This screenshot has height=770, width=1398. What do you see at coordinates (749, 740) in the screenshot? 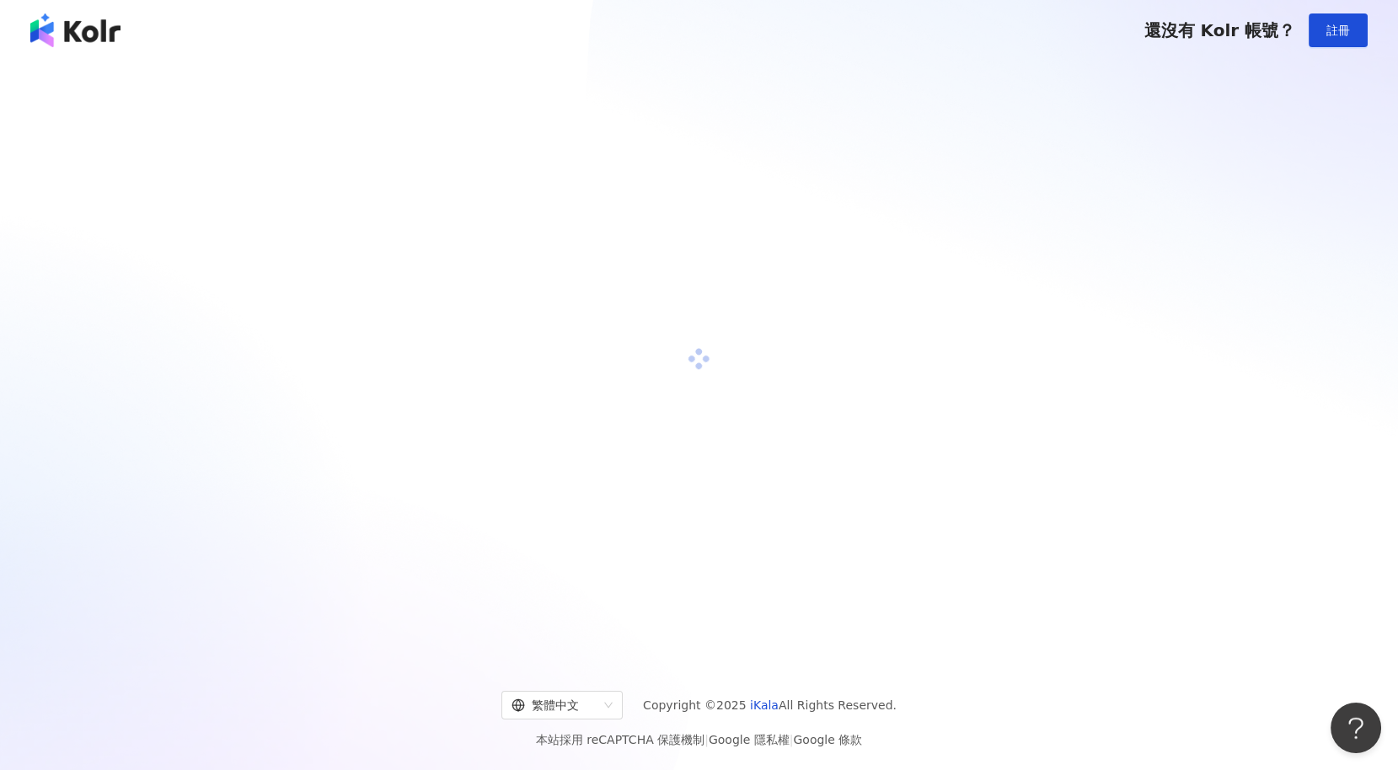
I see `a: Google 隱私權` at bounding box center [749, 740].